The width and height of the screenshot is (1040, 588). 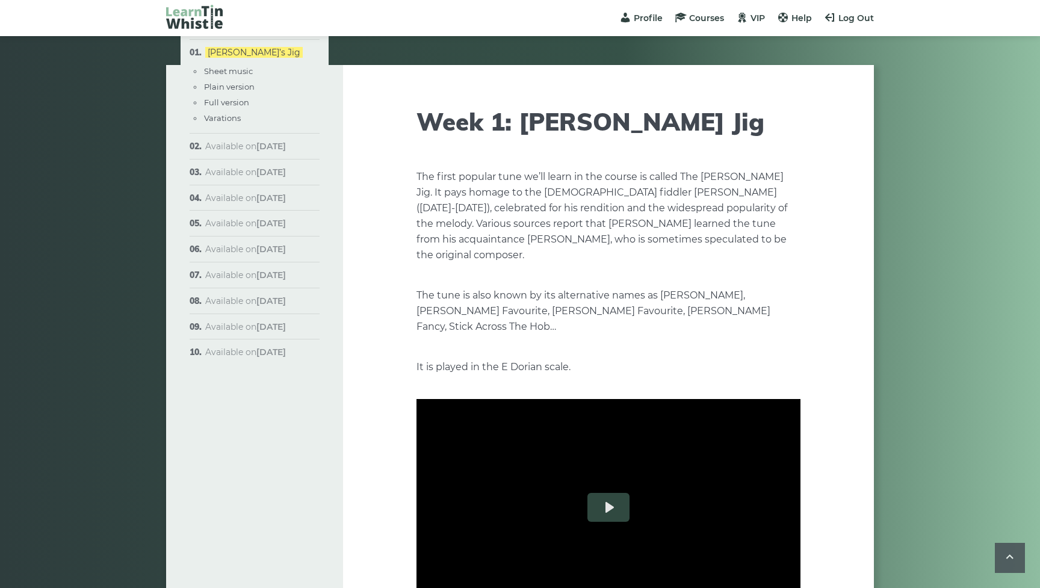 I want to click on p: It is played in the E Dorian scale., so click(x=609, y=367).